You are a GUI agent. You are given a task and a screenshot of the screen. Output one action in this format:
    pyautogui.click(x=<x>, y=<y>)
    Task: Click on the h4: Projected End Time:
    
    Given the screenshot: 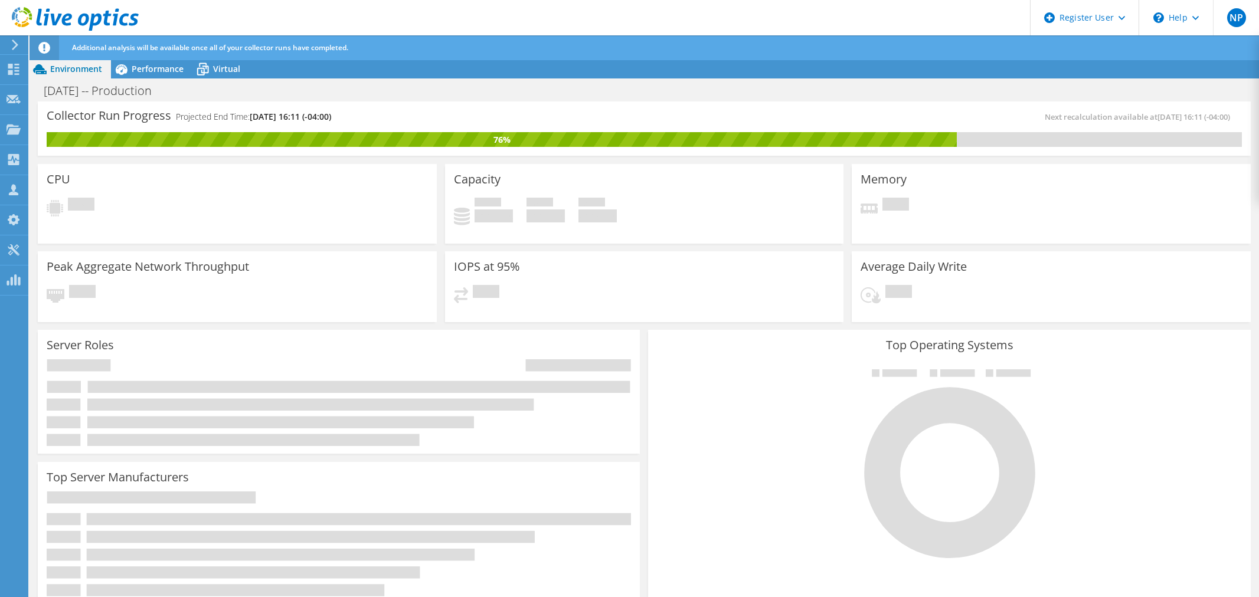 What is the action you would take?
    pyautogui.click(x=253, y=117)
    